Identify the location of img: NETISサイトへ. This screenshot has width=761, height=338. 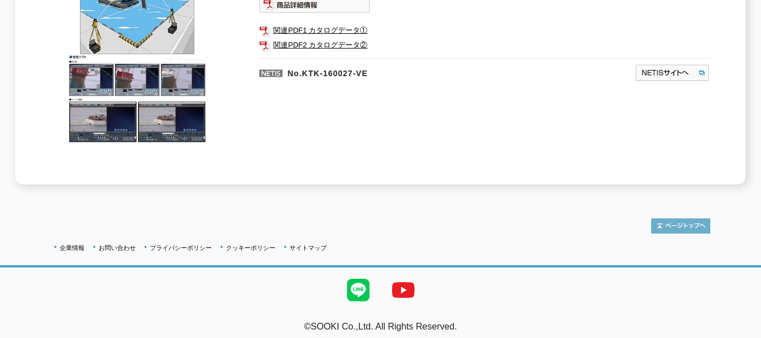
(672, 73).